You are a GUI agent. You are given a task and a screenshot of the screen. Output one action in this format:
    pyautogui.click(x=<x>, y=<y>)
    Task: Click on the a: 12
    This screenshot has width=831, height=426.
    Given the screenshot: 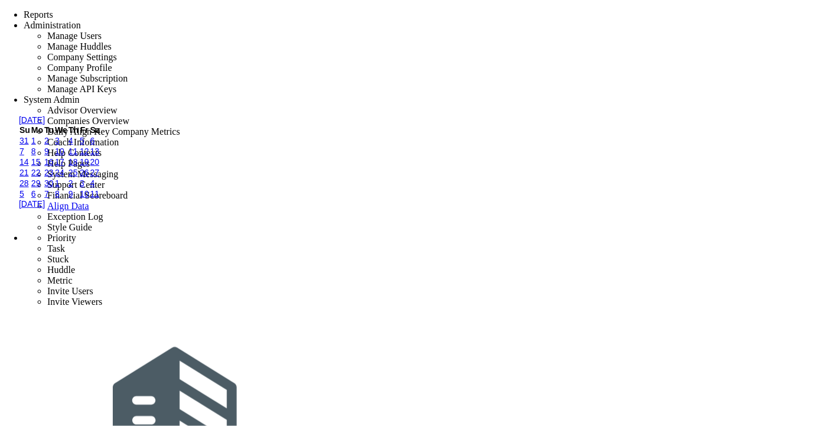 What is the action you would take?
    pyautogui.click(x=85, y=151)
    